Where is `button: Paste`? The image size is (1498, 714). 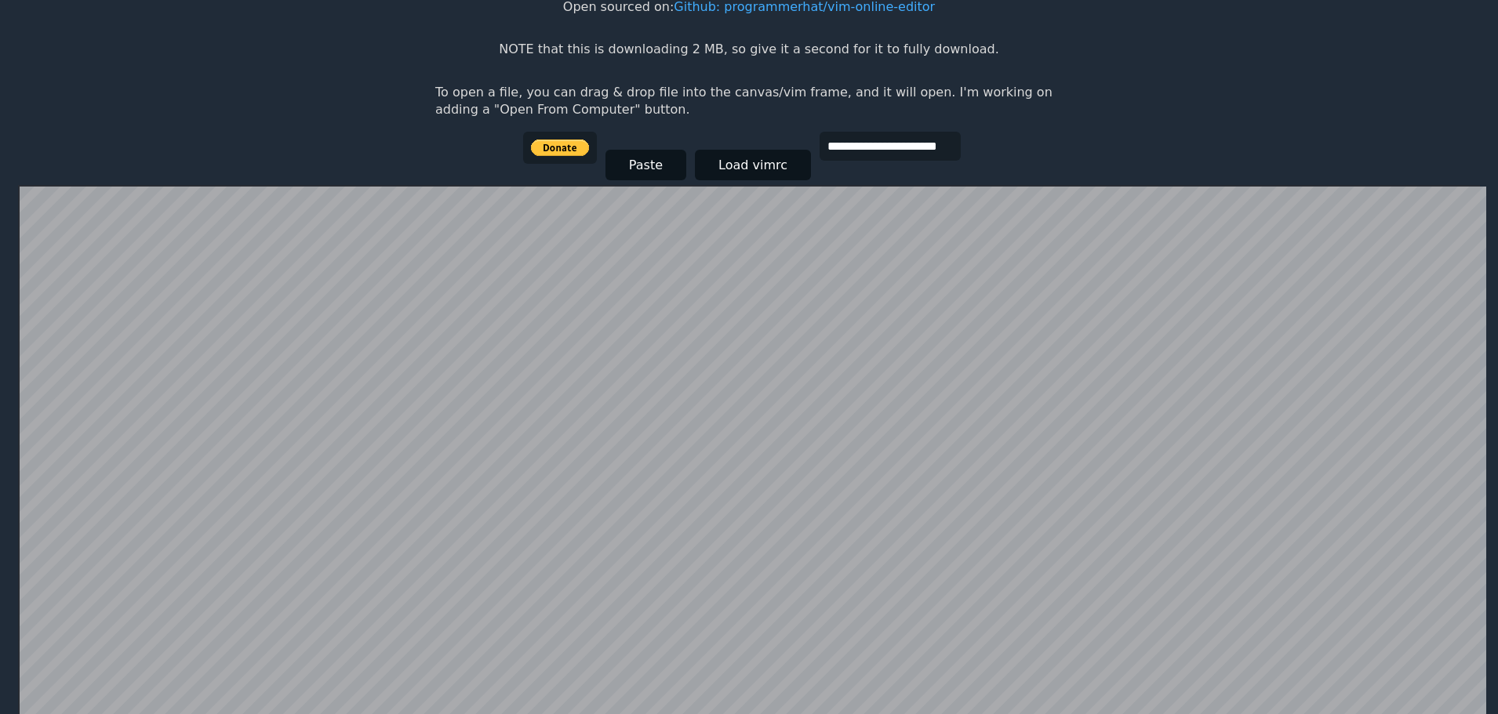
button: Paste is located at coordinates (645, 165).